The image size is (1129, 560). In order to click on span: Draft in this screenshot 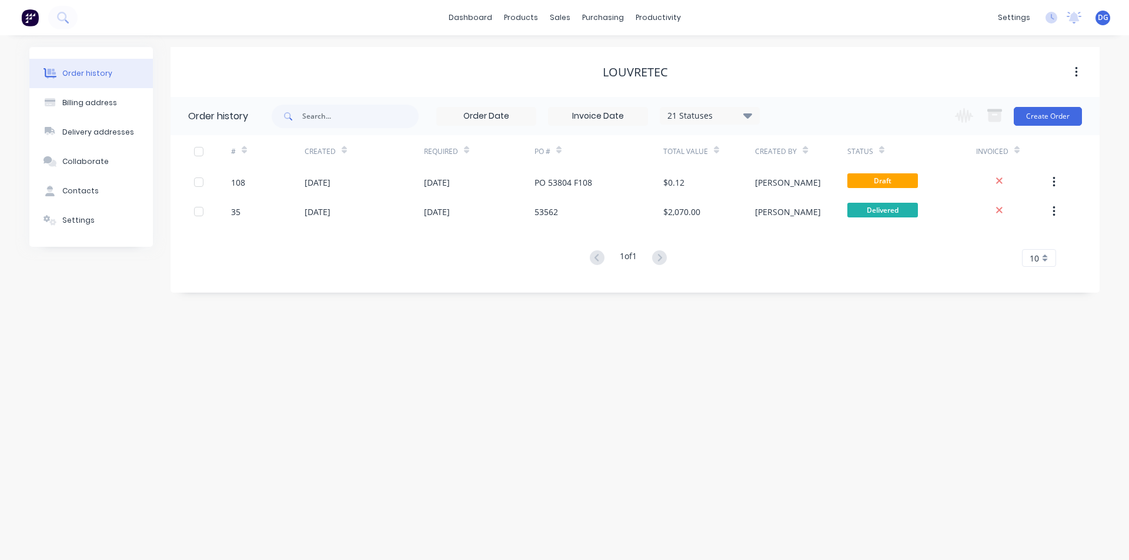, I will do `click(882, 180)`.